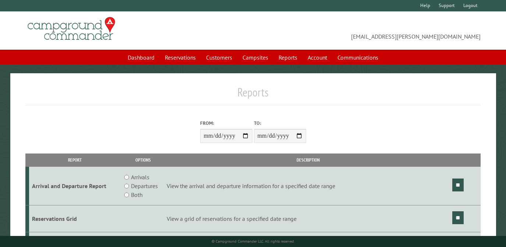  What do you see at coordinates (308, 186) in the screenshot?
I see `td: View the arrival and departure information for a specified date range` at bounding box center [308, 186].